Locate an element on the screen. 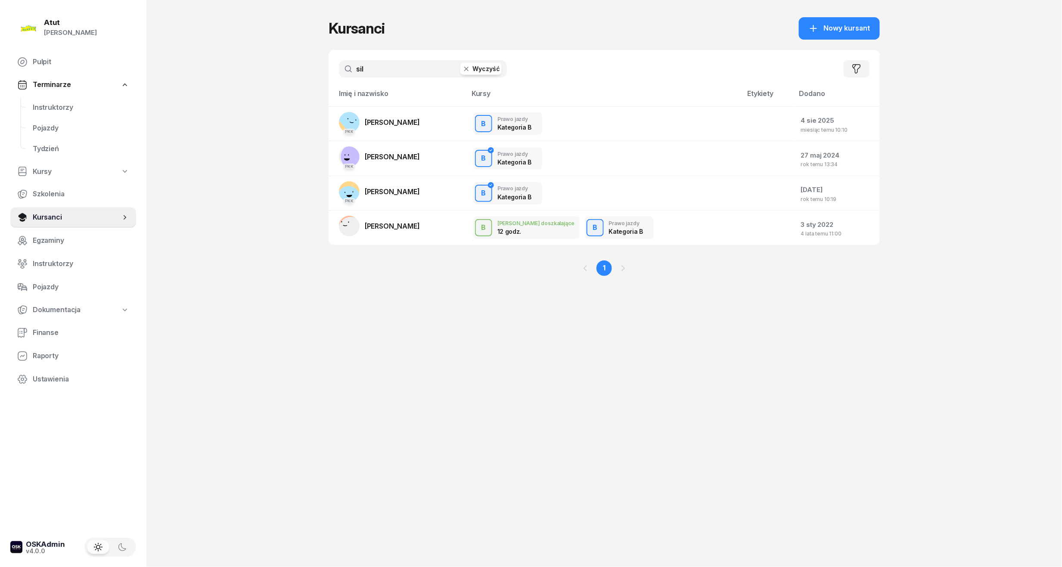 The width and height of the screenshot is (1062, 567). span: Ustawienia is located at coordinates (81, 380).